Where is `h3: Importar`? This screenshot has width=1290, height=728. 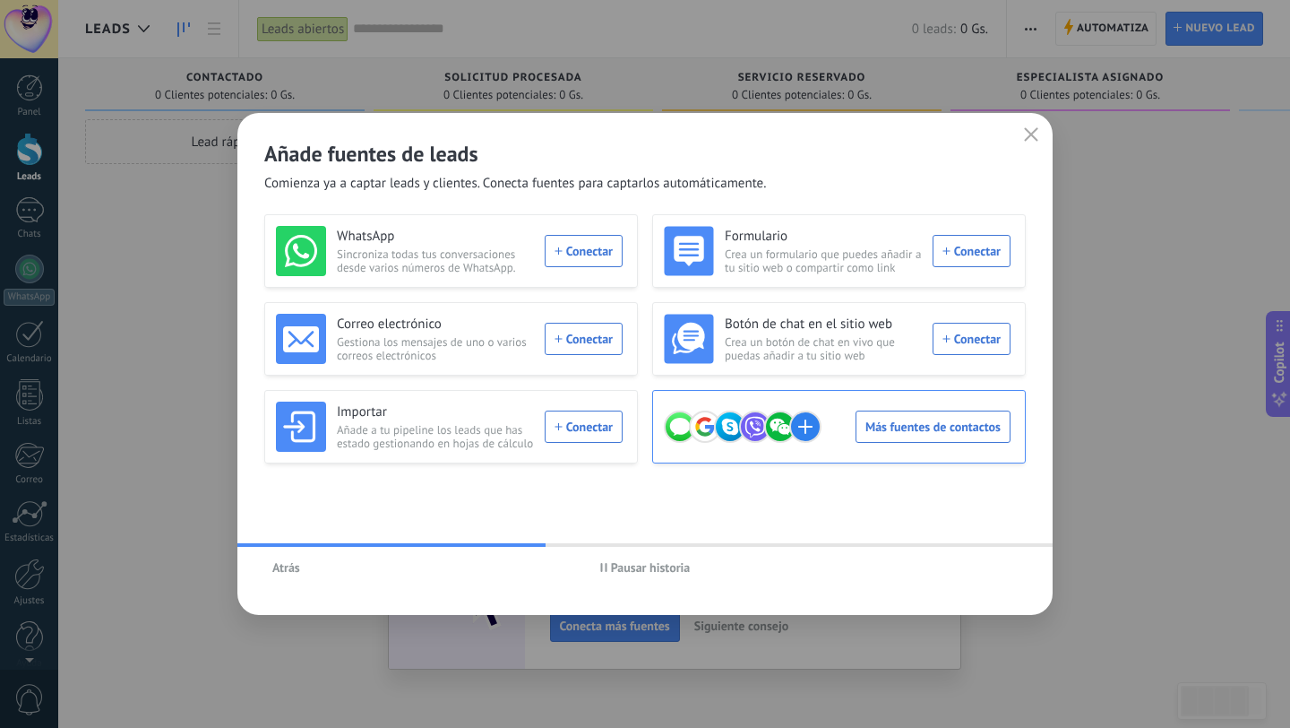
h3: Importar is located at coordinates (436, 412).